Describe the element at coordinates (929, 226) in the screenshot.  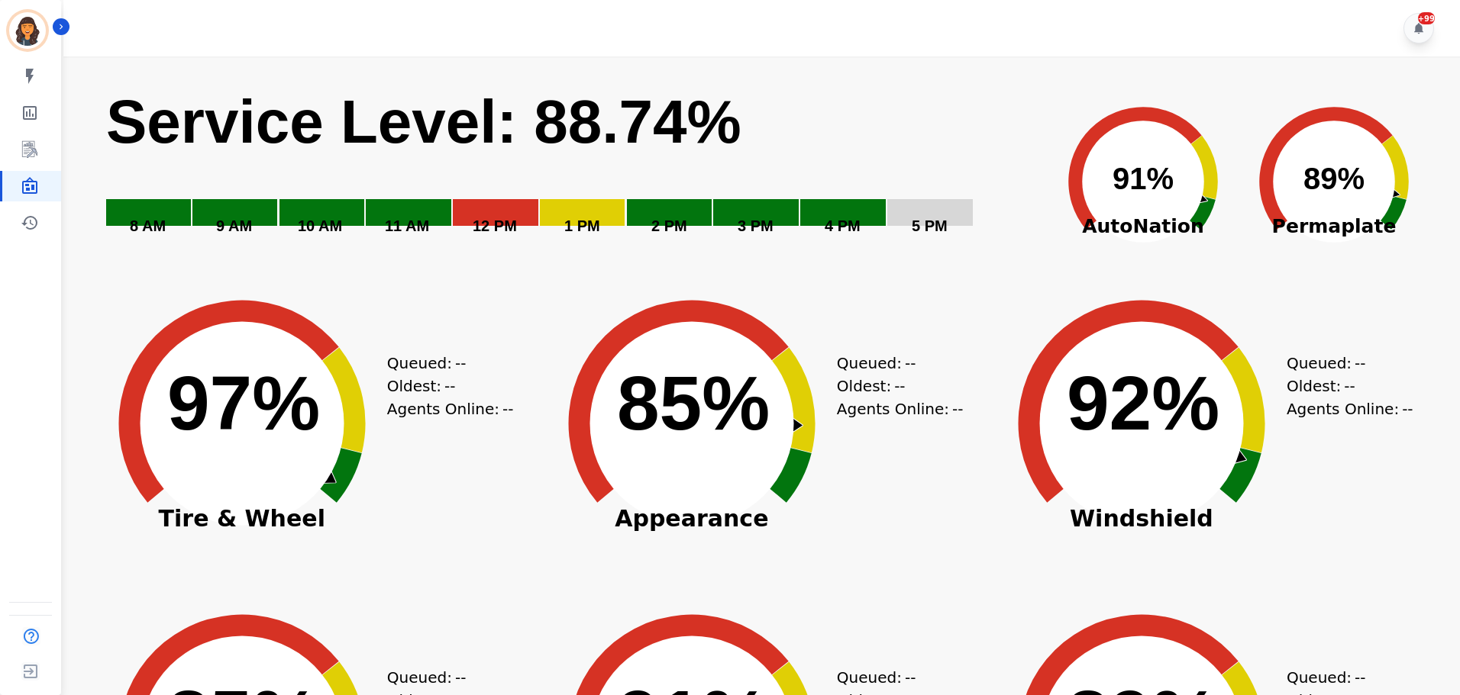
I see `text: 5 PM` at that location.